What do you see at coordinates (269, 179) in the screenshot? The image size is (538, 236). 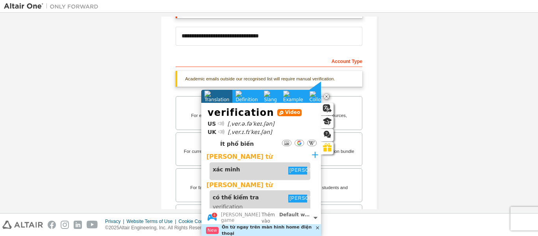 I see `div: Faculty` at bounding box center [269, 179].